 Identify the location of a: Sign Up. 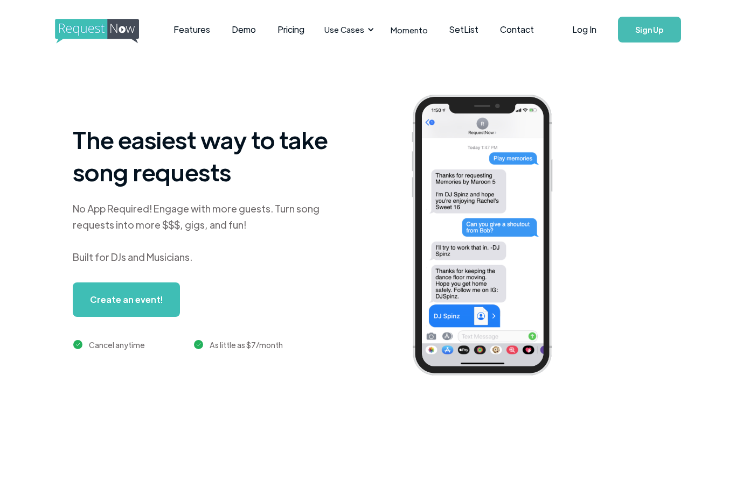
(649, 30).